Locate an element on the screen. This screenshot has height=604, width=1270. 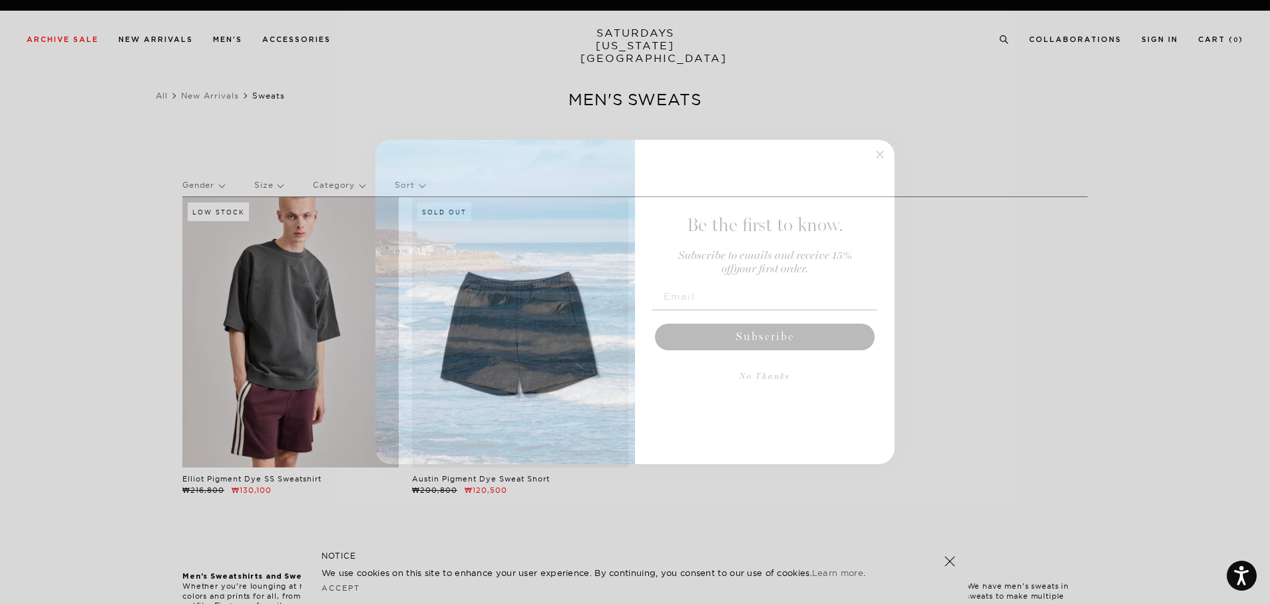
span: Subscribe to emails and receive 15% is located at coordinates (765, 256).